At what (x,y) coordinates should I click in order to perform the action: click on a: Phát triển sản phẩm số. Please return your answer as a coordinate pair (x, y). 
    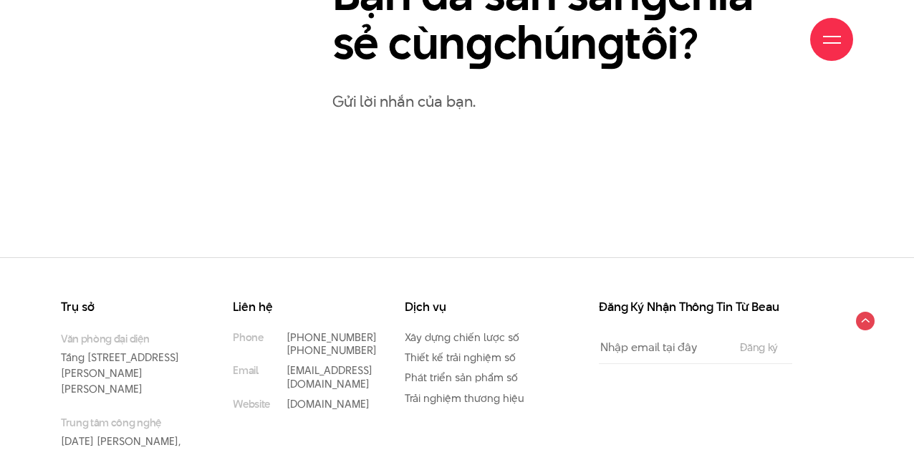
    Looking at the image, I should click on (461, 377).